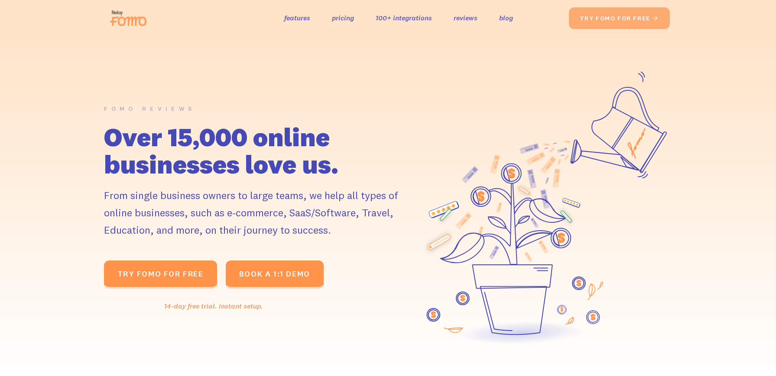 Image resolution: width=776 pixels, height=376 pixels. Describe the element at coordinates (619, 18) in the screenshot. I see `a: try fomo for free` at that location.